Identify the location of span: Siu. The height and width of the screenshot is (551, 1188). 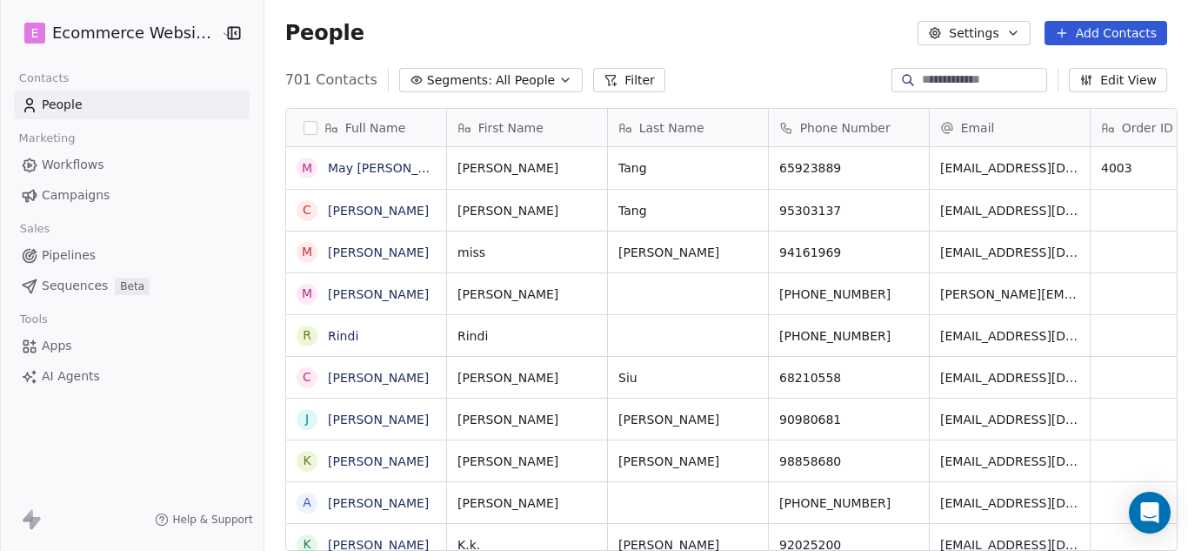
(688, 377).